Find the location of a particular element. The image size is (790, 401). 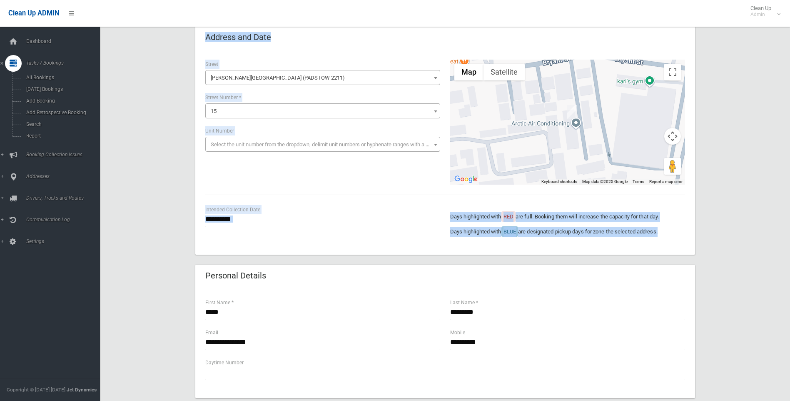

strong: Jet Dynamics is located at coordinates (82, 389).